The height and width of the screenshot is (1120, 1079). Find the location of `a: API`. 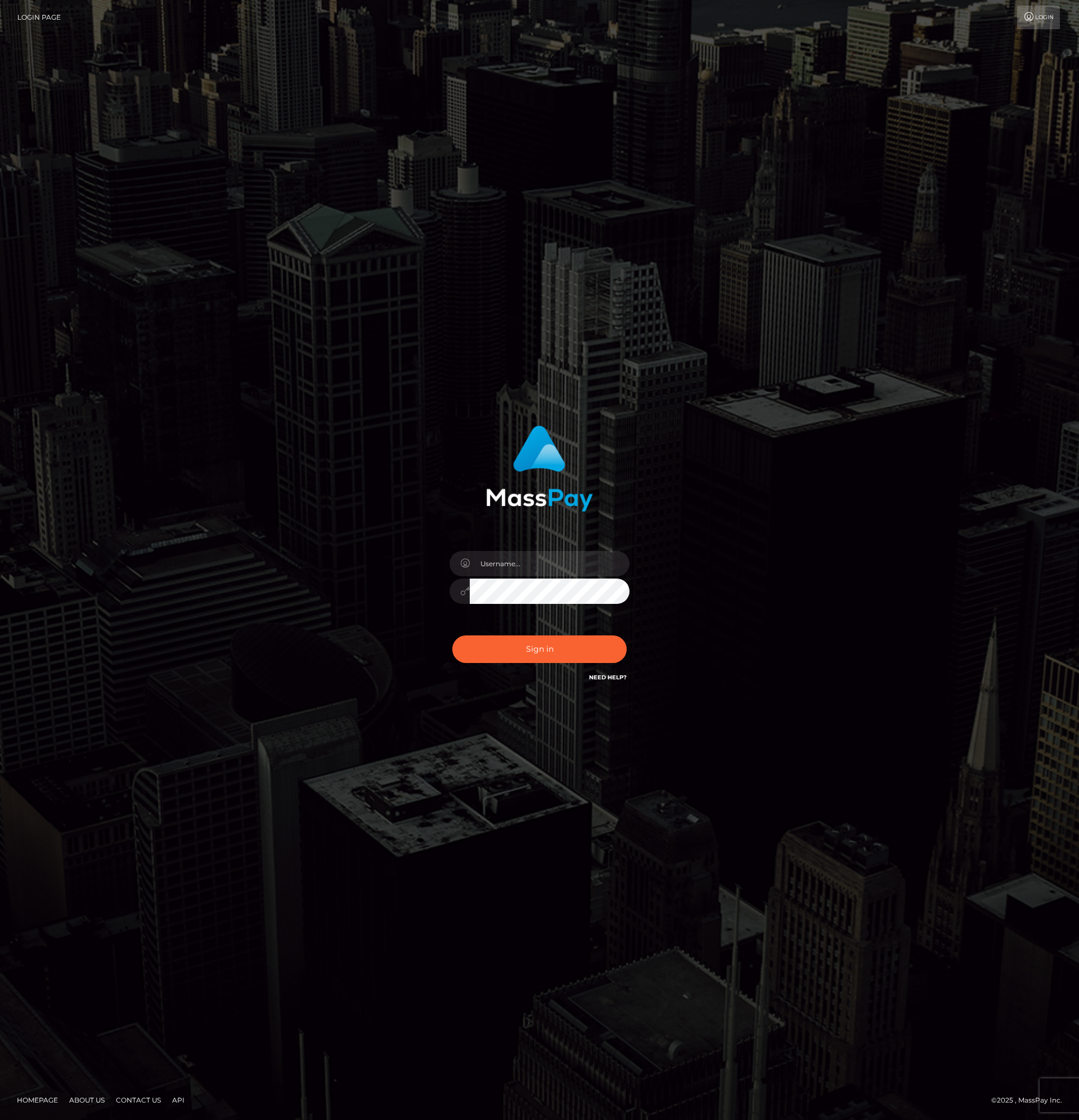

a: API is located at coordinates (178, 1100).